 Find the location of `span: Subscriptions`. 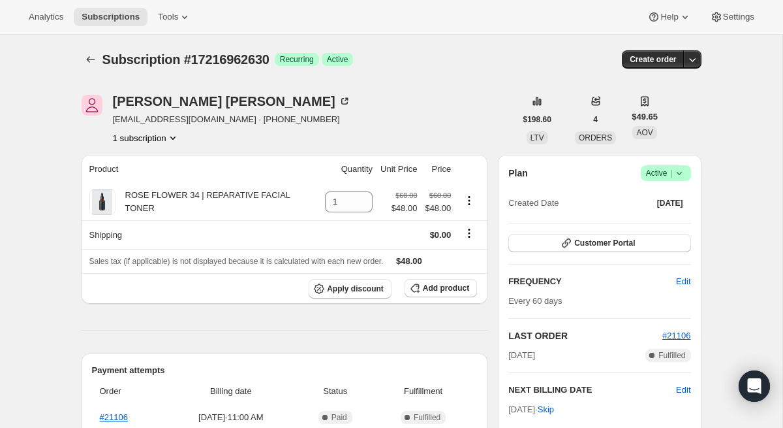

span: Subscriptions is located at coordinates (110, 17).